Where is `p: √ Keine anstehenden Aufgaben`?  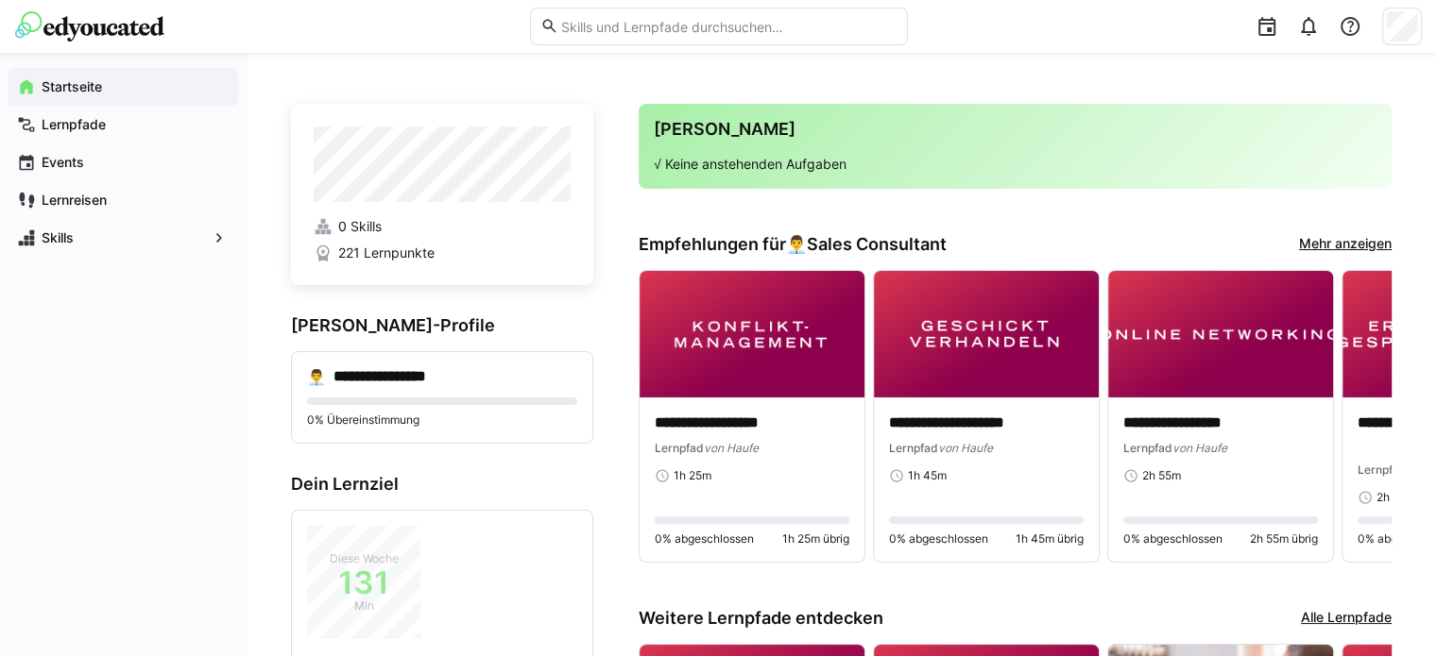 p: √ Keine anstehenden Aufgaben is located at coordinates (1014, 164).